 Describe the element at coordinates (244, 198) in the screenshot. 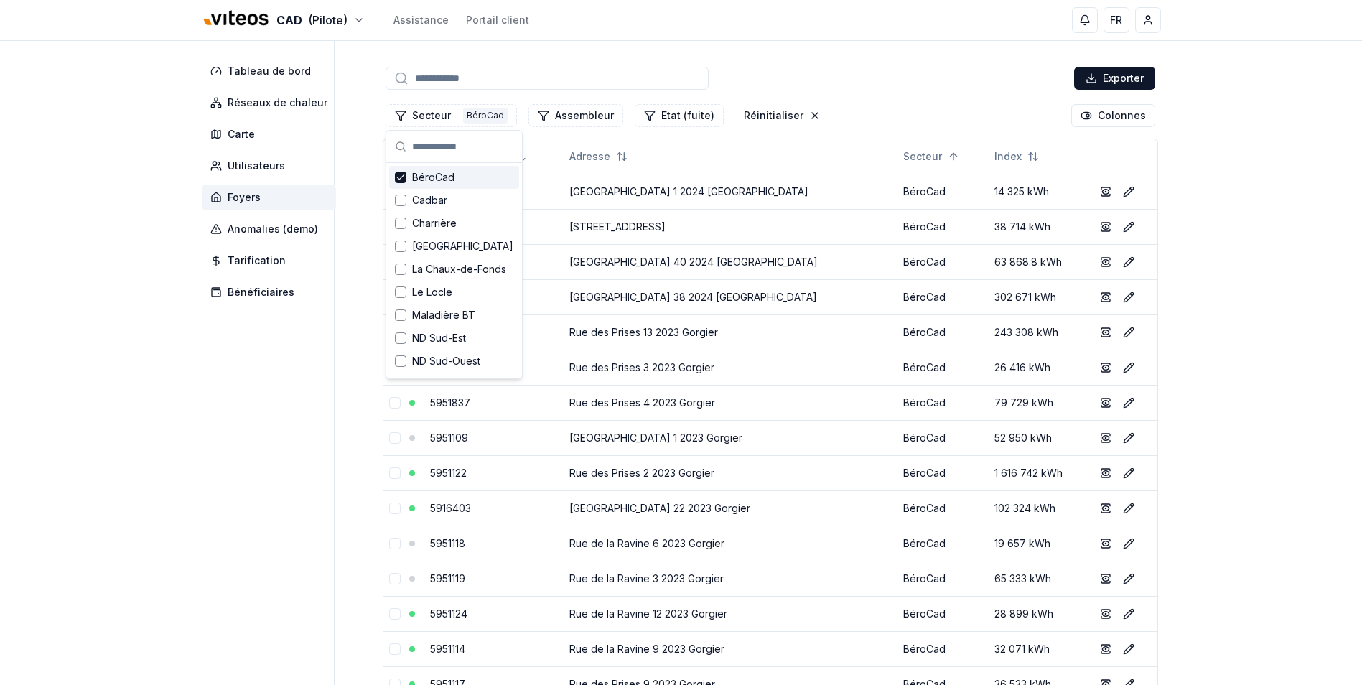

I see `span: Foyers` at that location.